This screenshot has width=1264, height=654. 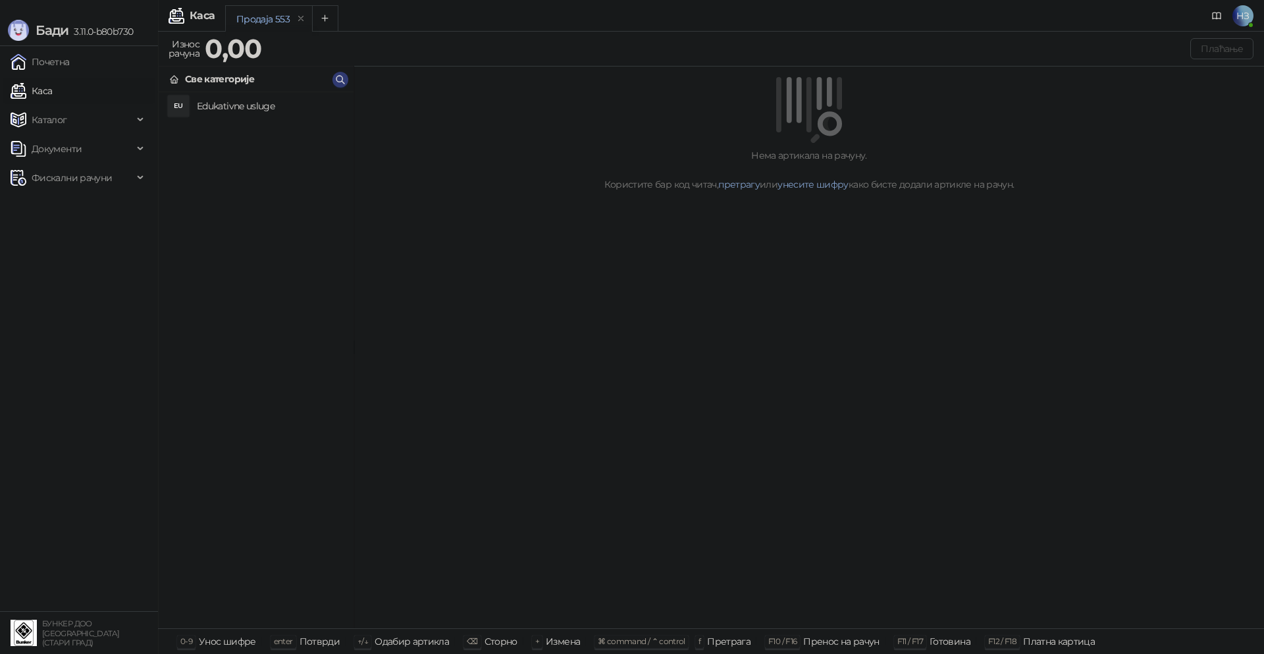 What do you see at coordinates (101, 32) in the screenshot?
I see `span: 3.11.0-b80b730` at bounding box center [101, 32].